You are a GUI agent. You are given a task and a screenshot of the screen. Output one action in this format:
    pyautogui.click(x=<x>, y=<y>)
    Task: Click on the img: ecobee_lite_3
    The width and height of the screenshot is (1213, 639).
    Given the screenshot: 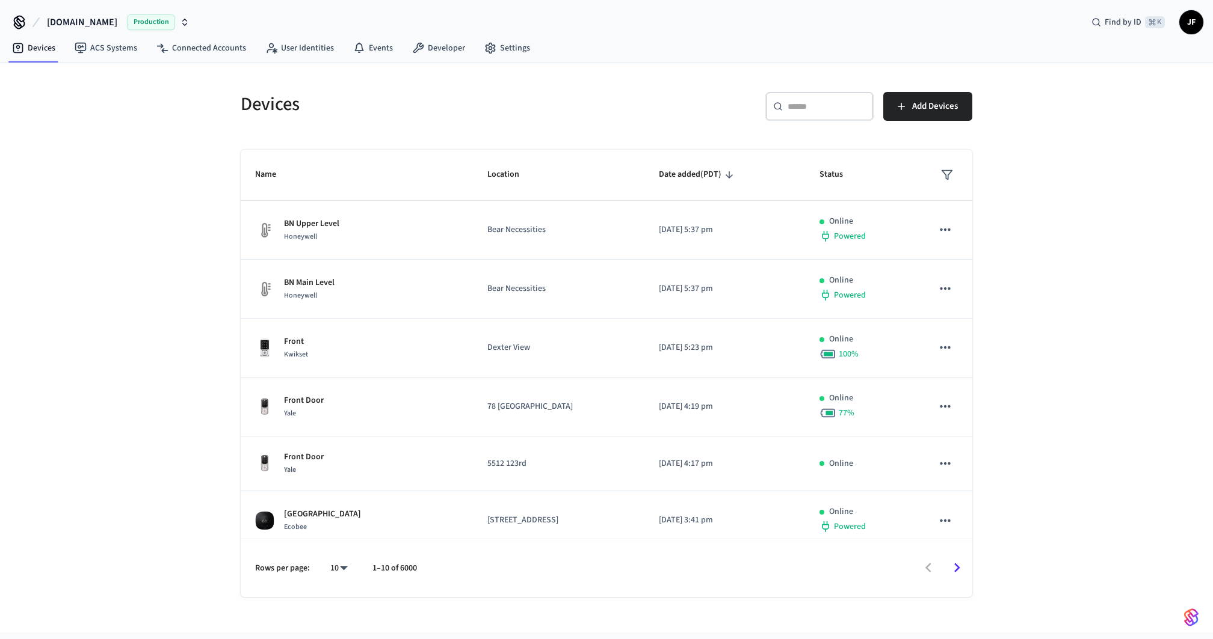 What is the action you would take?
    pyautogui.click(x=265, y=521)
    